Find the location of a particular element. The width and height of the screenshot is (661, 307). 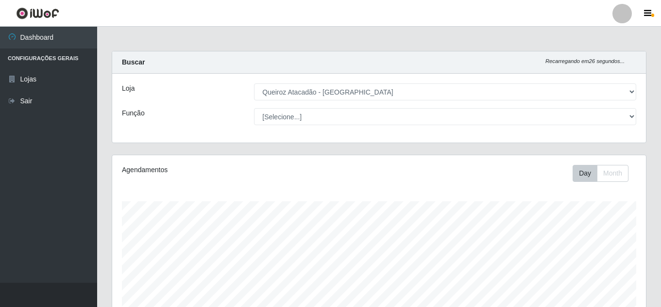

div: Toolbar with button groups is located at coordinates (604, 173).